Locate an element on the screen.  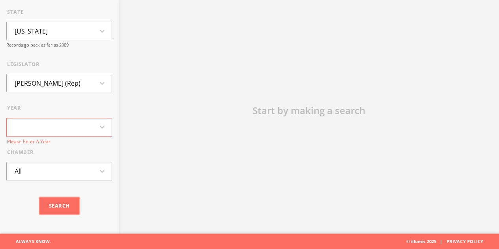
li: All is located at coordinates (18, 171).